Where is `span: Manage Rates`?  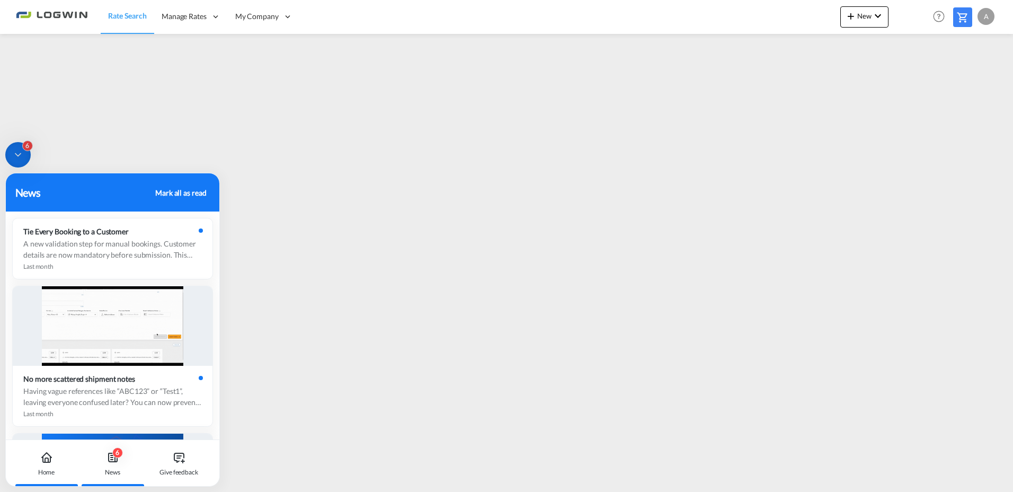 span: Manage Rates is located at coordinates (184, 16).